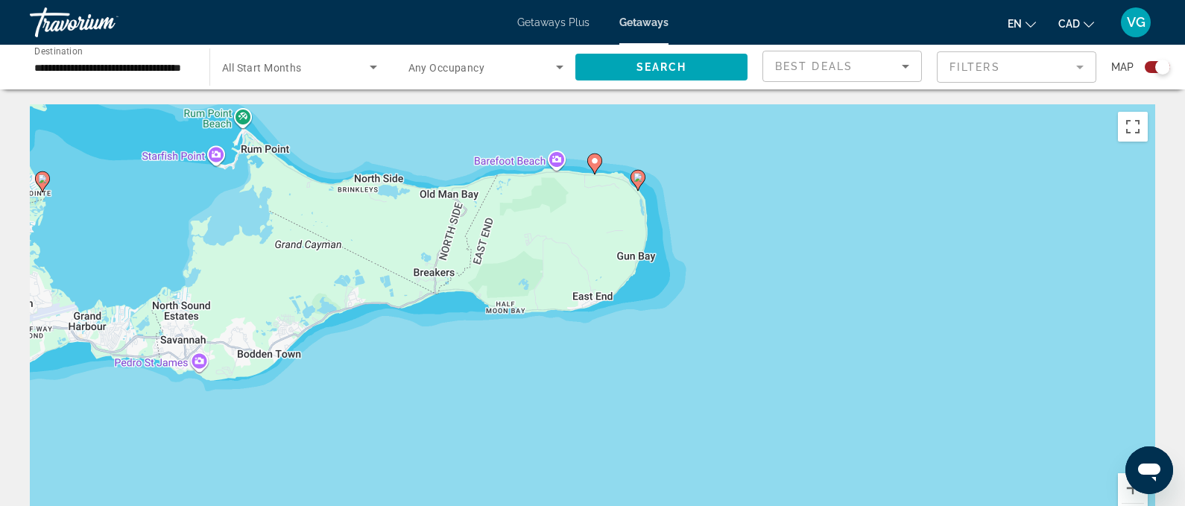 The image size is (1185, 506). I want to click on button: Filter, so click(1016, 67).